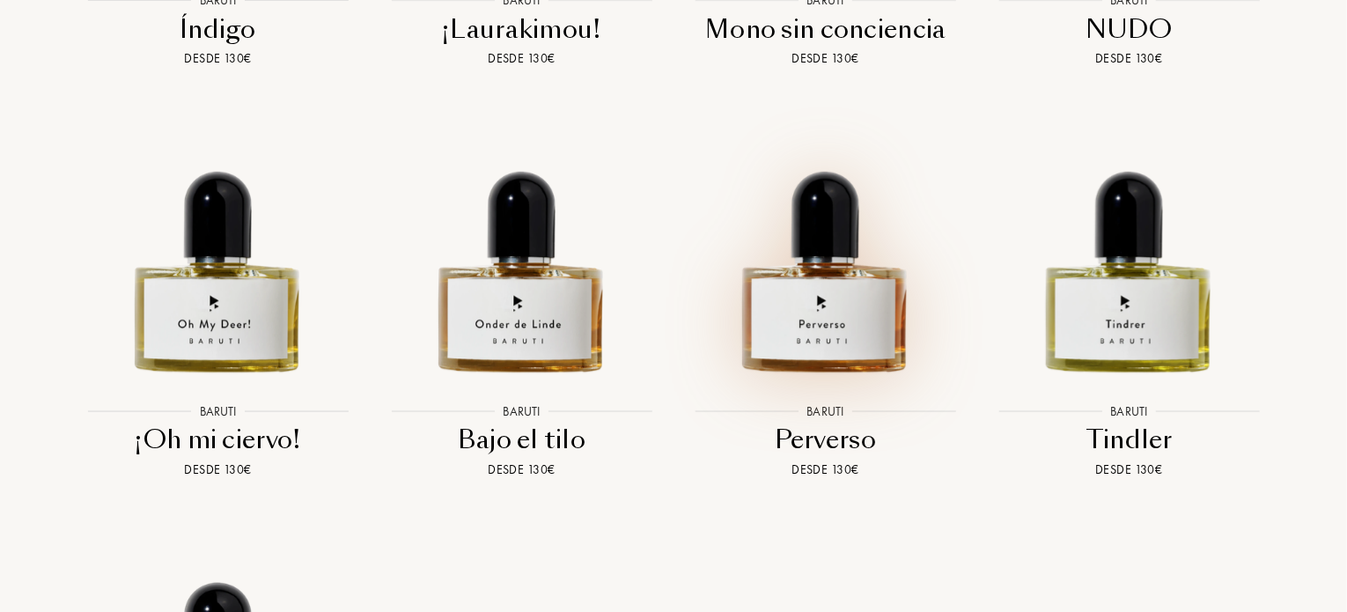 This screenshot has width=1347, height=612. I want to click on font: ¡Laurakimou!, so click(521, 29).